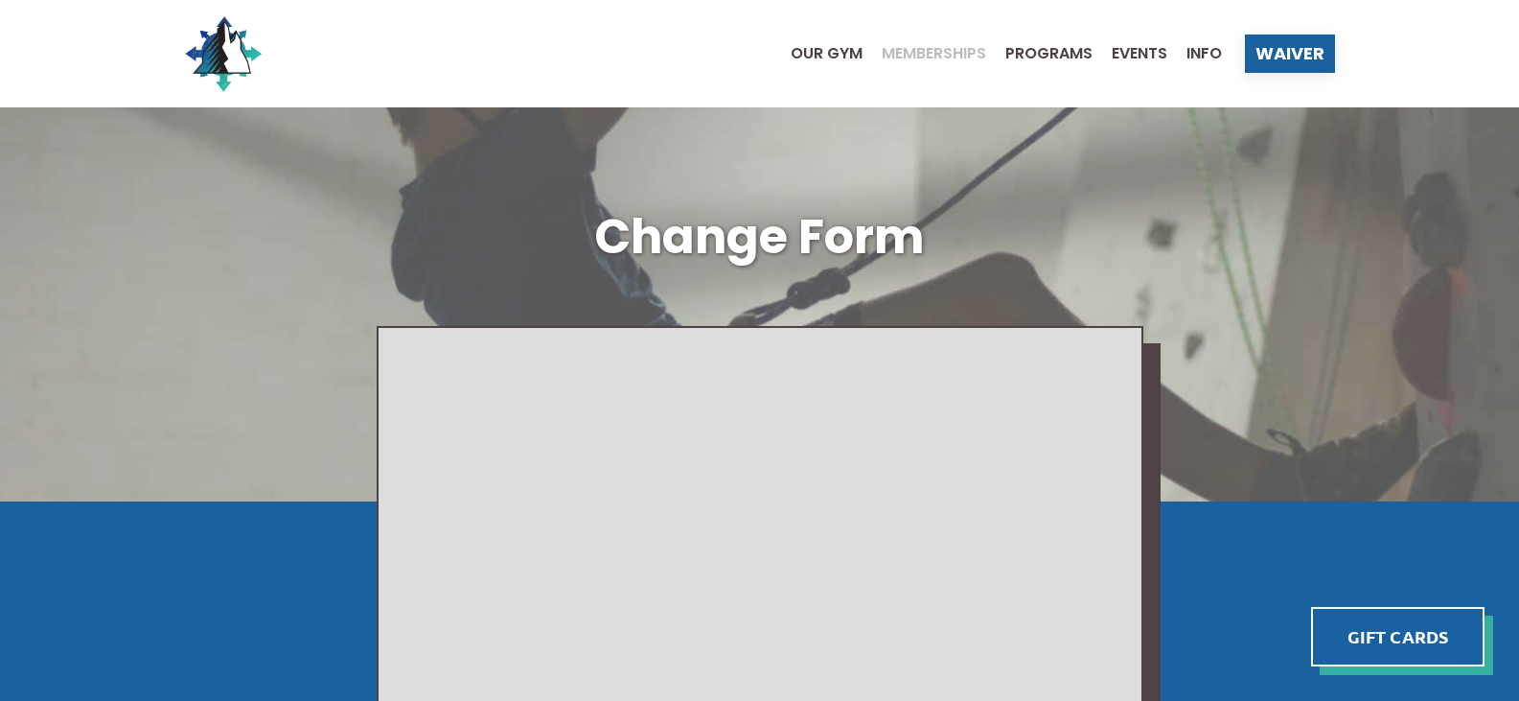  What do you see at coordinates (1204, 54) in the screenshot?
I see `span: Info` at bounding box center [1204, 54].